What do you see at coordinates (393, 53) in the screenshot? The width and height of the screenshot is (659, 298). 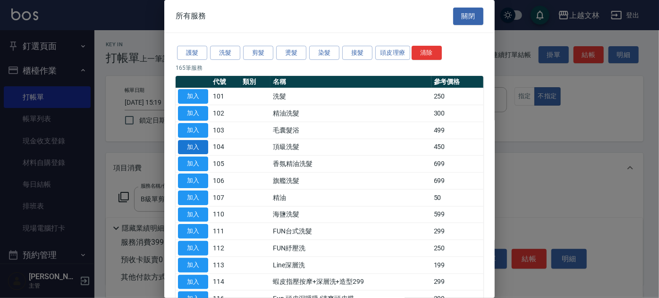 I see `button: 頭皮理療` at bounding box center [393, 53].